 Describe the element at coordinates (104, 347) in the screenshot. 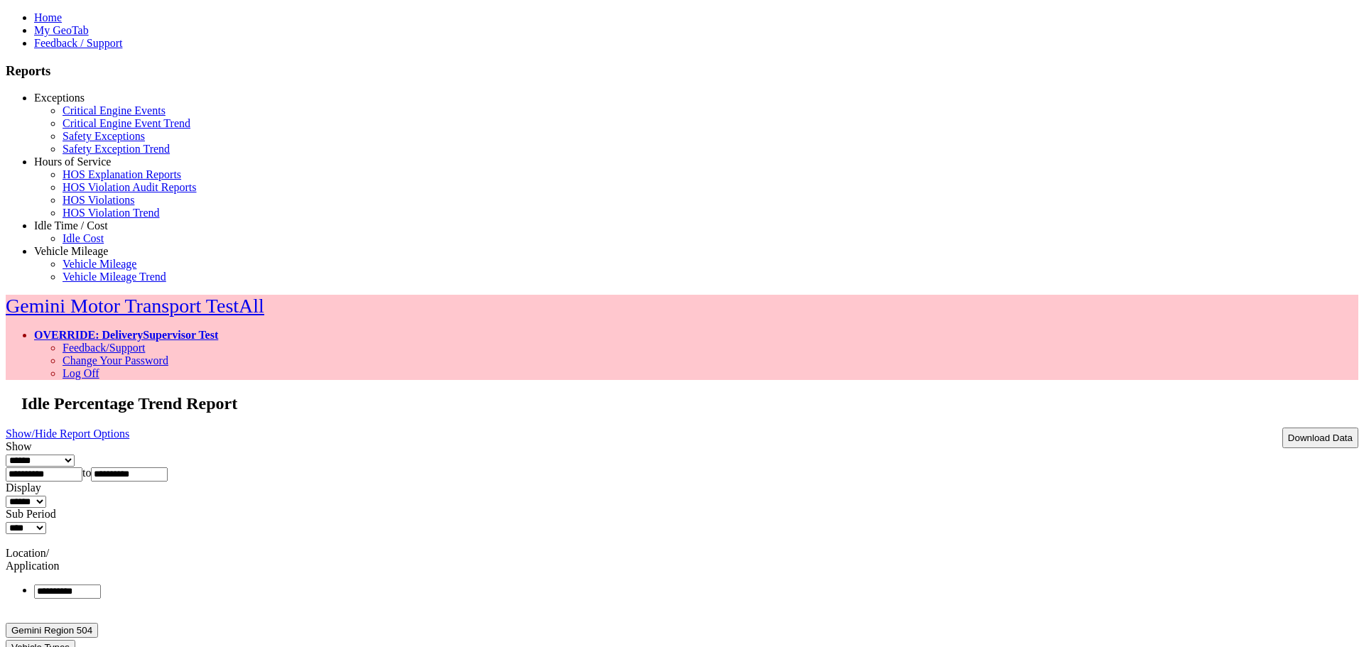

I see `a: Feedback/Support` at that location.